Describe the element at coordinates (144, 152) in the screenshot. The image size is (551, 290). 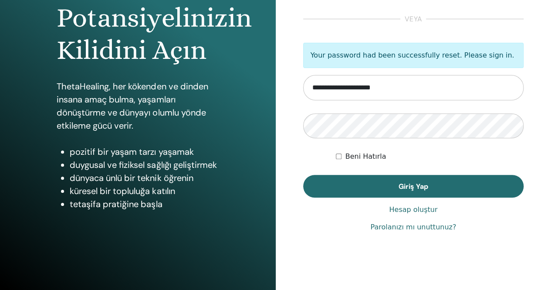
I see `li: pozitif bir yaşam tarzı yaşamak` at that location.